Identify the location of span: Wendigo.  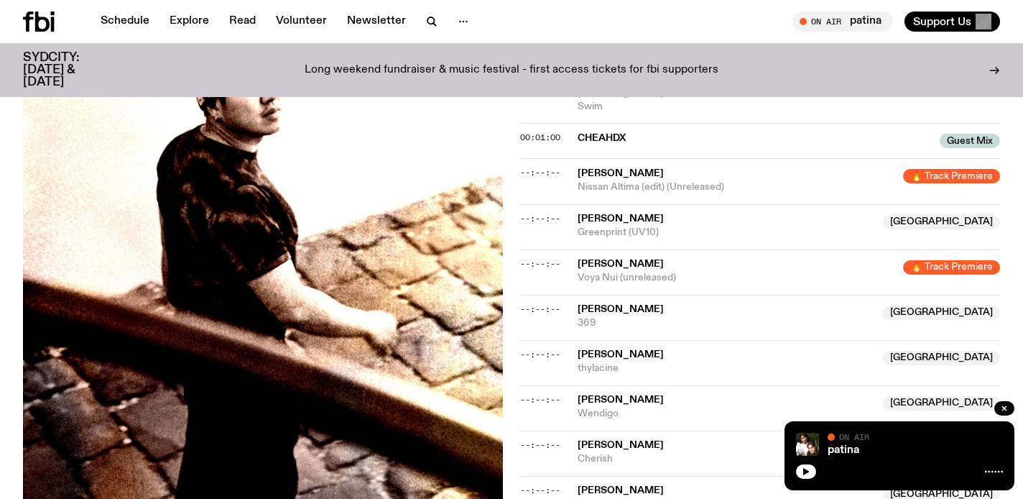
(726, 413).